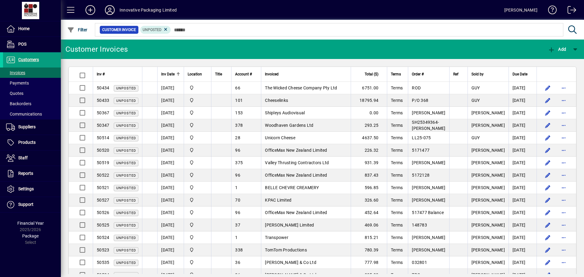  What do you see at coordinates (475, 88) in the screenshot?
I see `span: GUY` at bounding box center [475, 88].